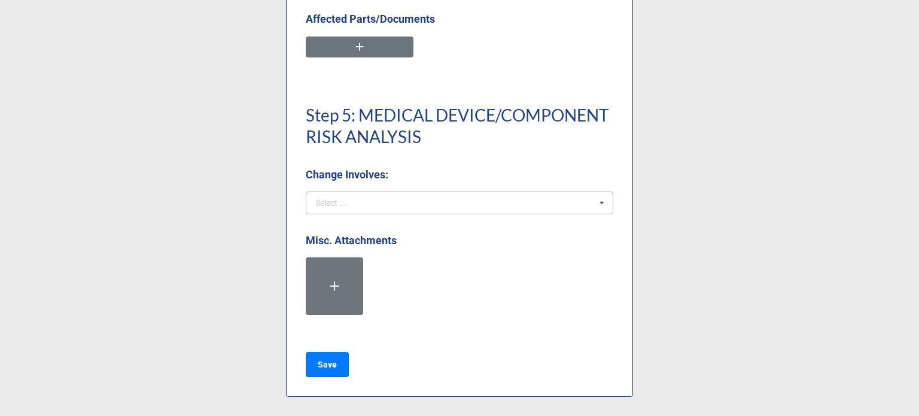 The image size is (919, 416). I want to click on h1: Step 5: MEDICAL DEVICE/COMPONENT RISK ANALYSIS, so click(459, 126).